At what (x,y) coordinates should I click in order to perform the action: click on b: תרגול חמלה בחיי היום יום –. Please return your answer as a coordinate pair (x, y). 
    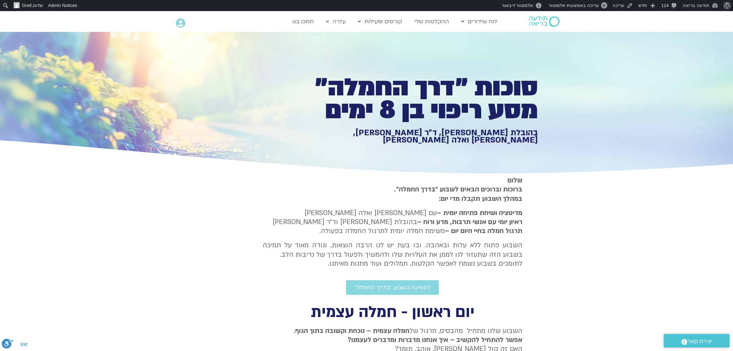
    Looking at the image, I should click on (484, 231).